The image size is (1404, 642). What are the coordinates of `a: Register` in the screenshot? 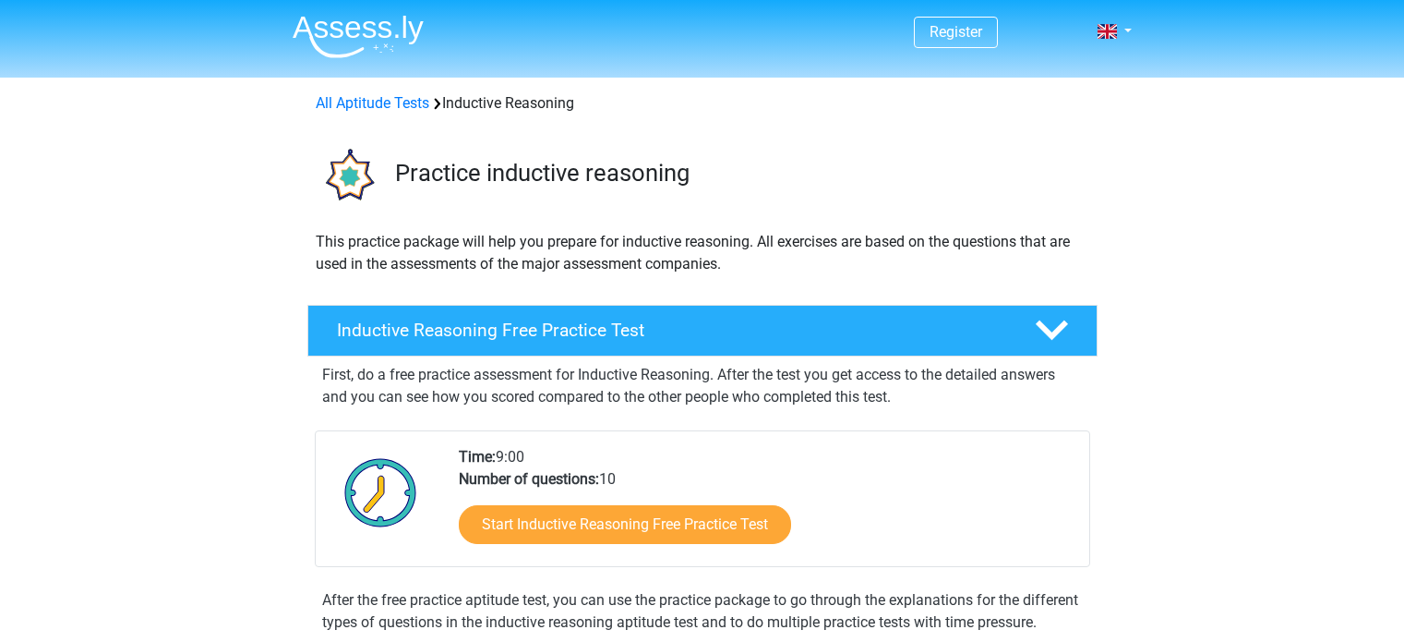 It's located at (956, 31).